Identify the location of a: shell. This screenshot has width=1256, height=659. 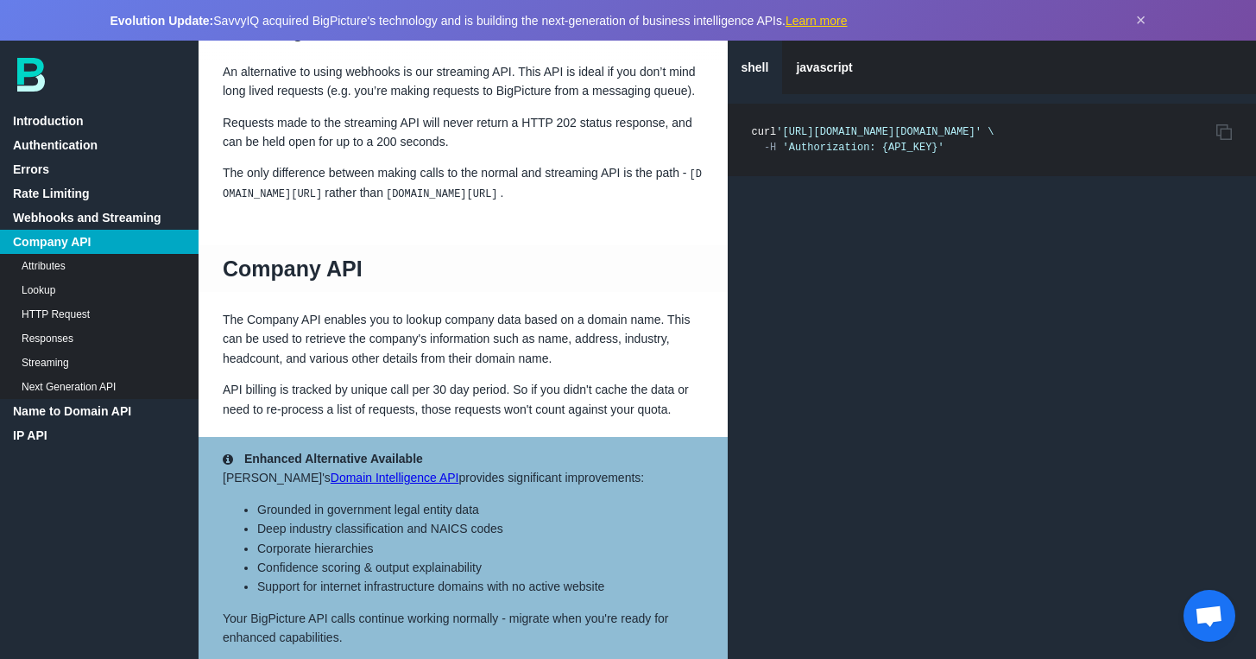
(755, 67).